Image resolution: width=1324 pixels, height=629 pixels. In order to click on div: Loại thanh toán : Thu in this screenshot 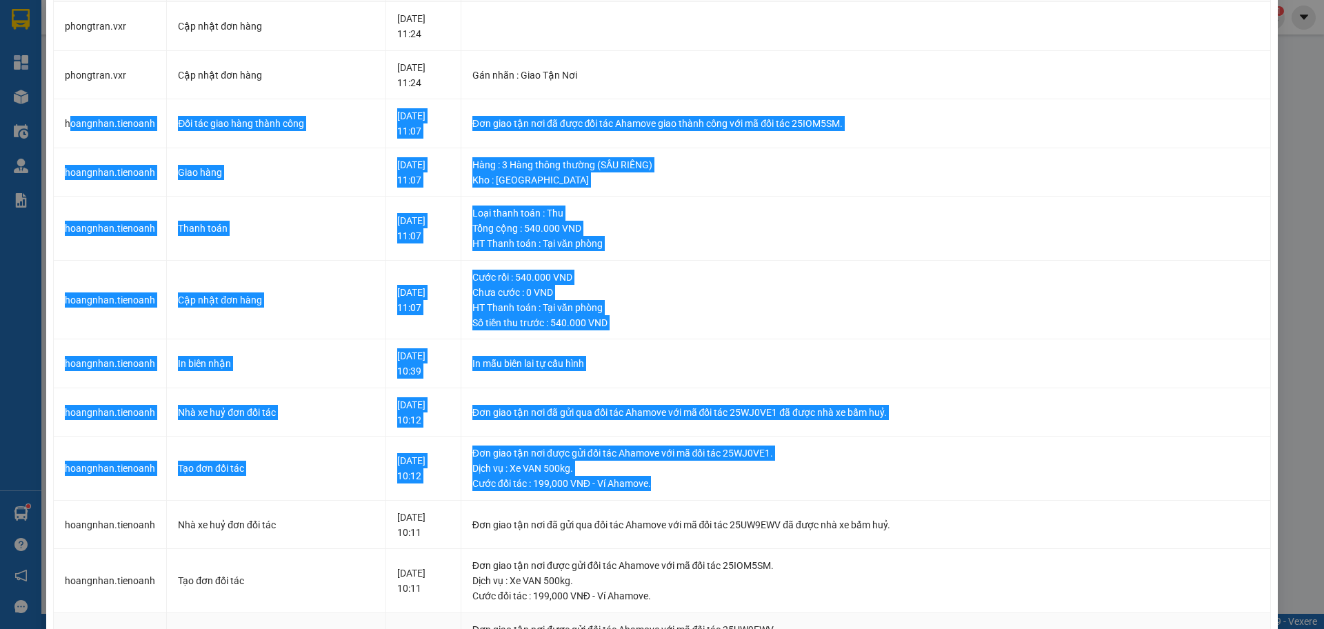, I will do `click(866, 213)`.